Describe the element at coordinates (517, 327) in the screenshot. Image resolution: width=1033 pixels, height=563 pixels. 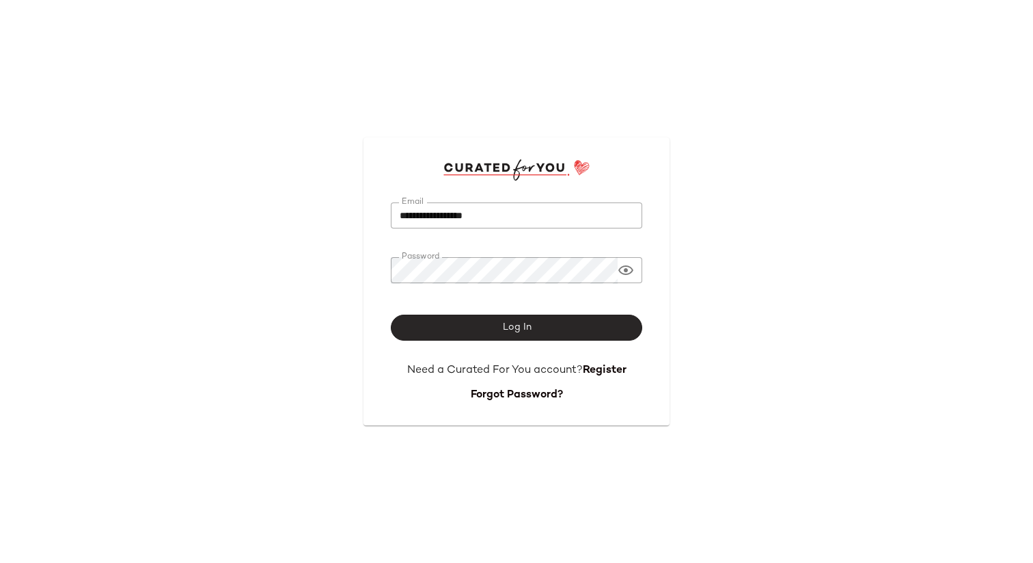
I see `button: Log In` at that location.